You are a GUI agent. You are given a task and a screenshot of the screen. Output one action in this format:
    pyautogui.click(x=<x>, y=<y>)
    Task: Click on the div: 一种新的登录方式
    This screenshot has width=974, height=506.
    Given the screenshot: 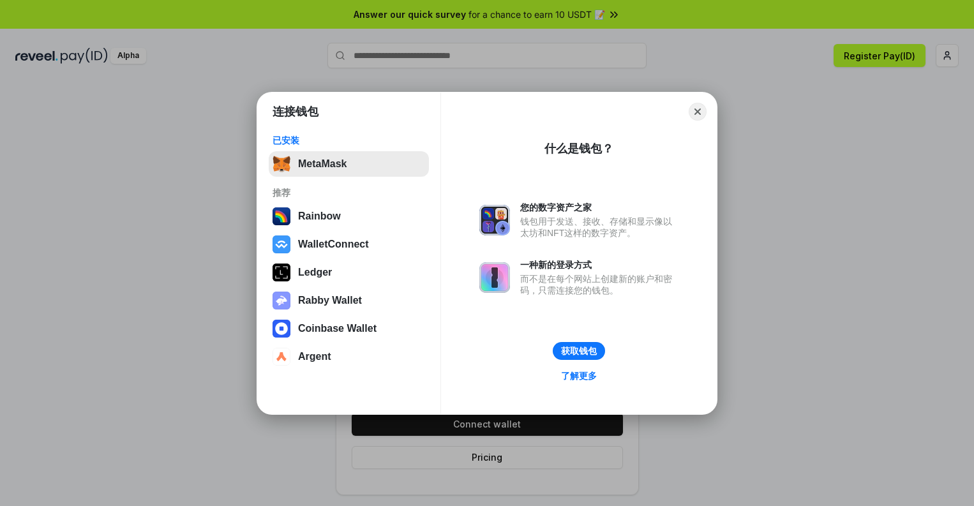 What is the action you would take?
    pyautogui.click(x=599, y=265)
    